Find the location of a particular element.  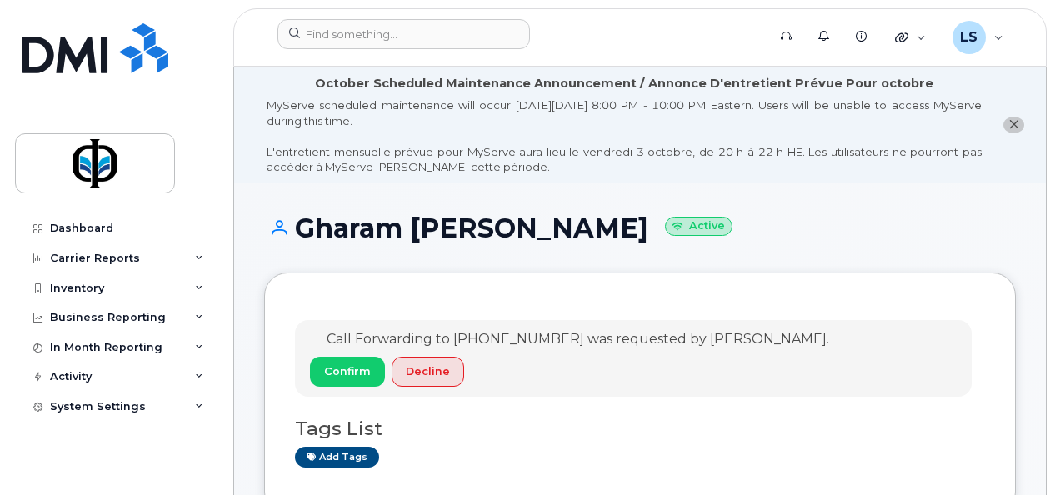

small: Active is located at coordinates (698, 226).